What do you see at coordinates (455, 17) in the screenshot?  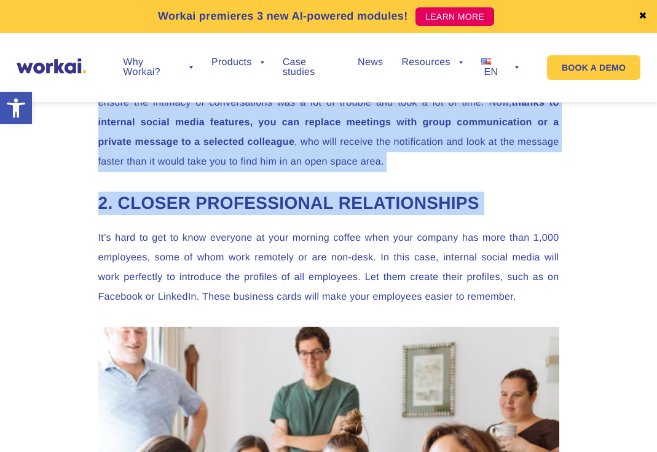 I see `a: LEARN MORE` at bounding box center [455, 17].